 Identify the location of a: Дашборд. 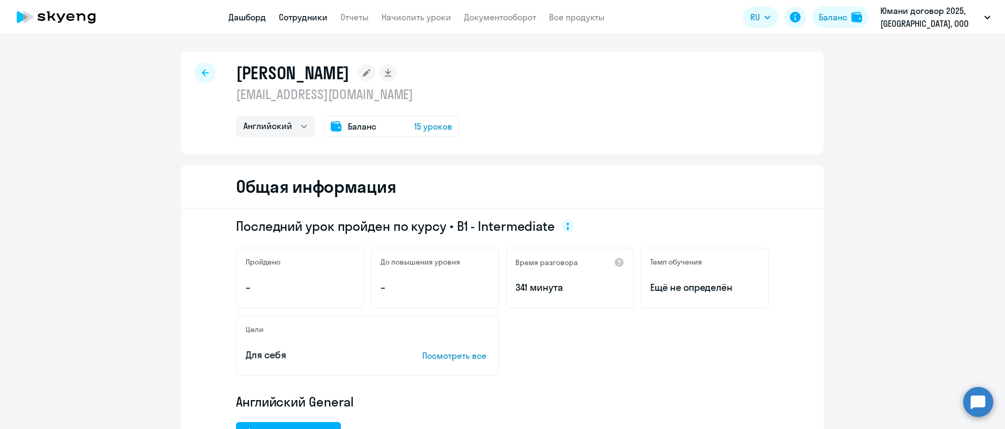
(247, 17).